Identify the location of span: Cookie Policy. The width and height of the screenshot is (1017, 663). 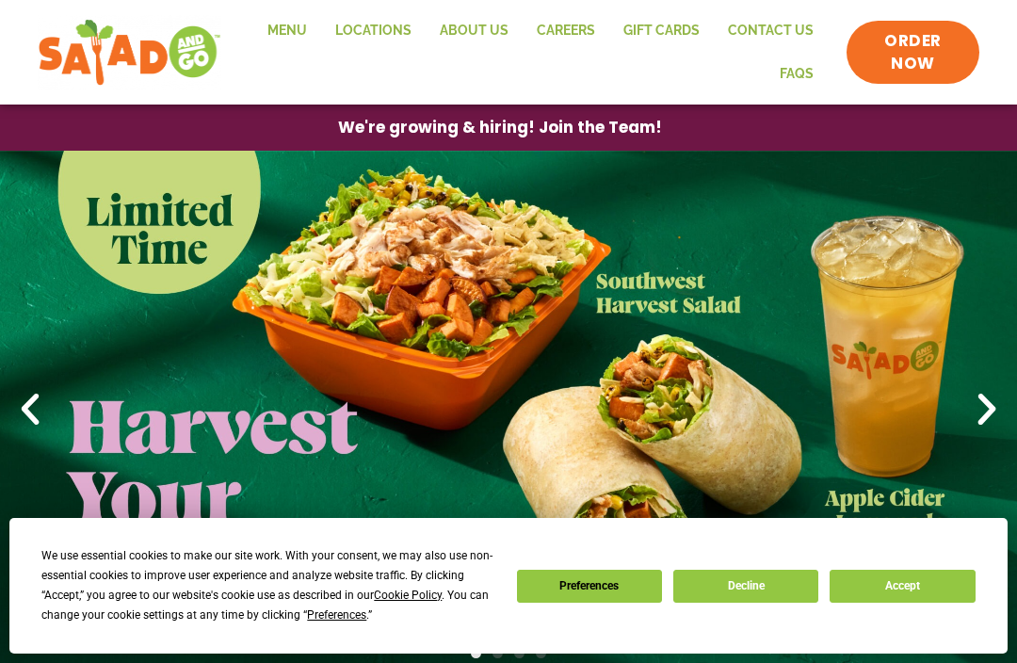
(408, 595).